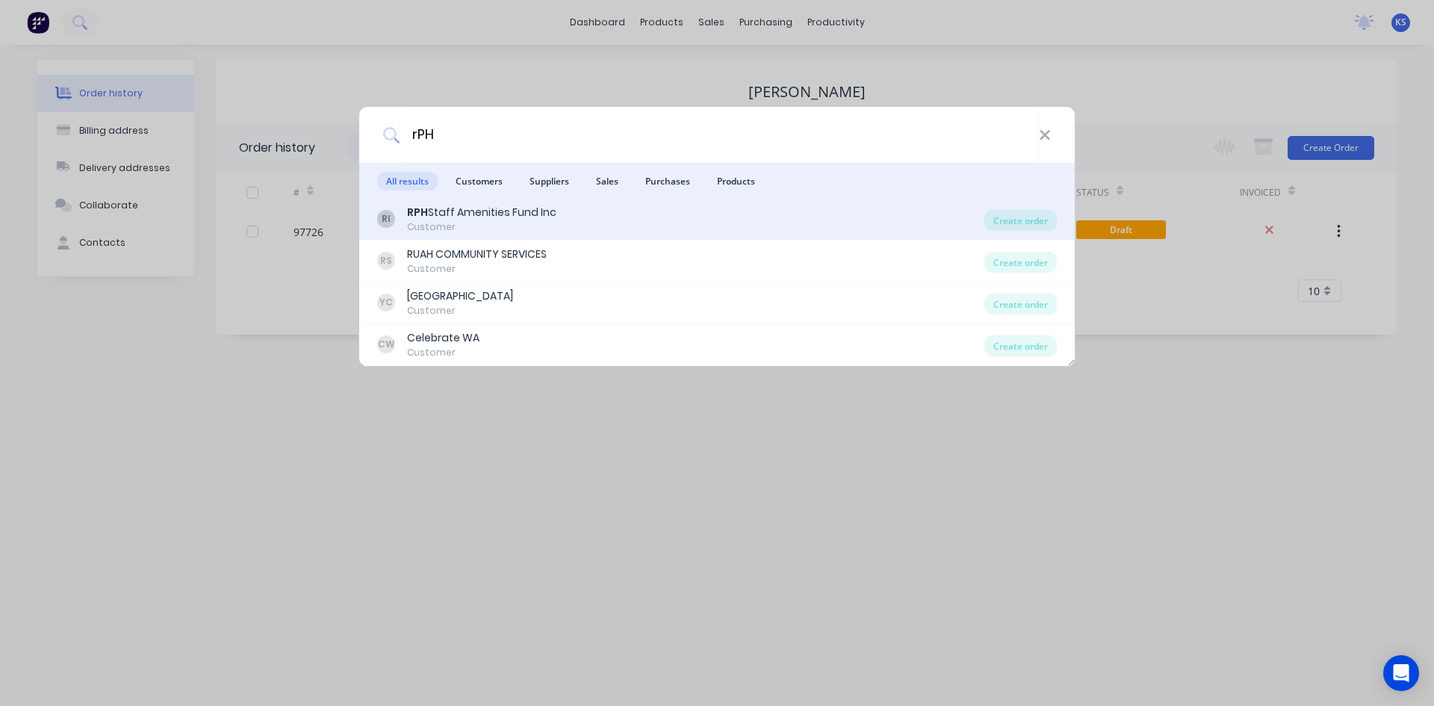 The height and width of the screenshot is (706, 1434). What do you see at coordinates (482, 212) in the screenshot?
I see `div: Staff Amenities Fund Inc` at bounding box center [482, 212].